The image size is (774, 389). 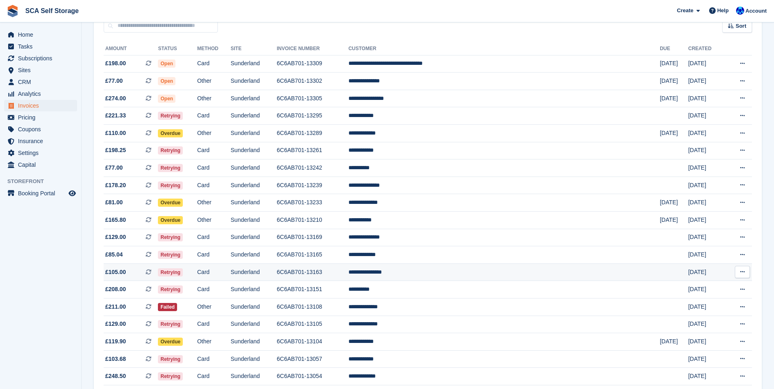 I want to click on th: Customer, so click(x=504, y=49).